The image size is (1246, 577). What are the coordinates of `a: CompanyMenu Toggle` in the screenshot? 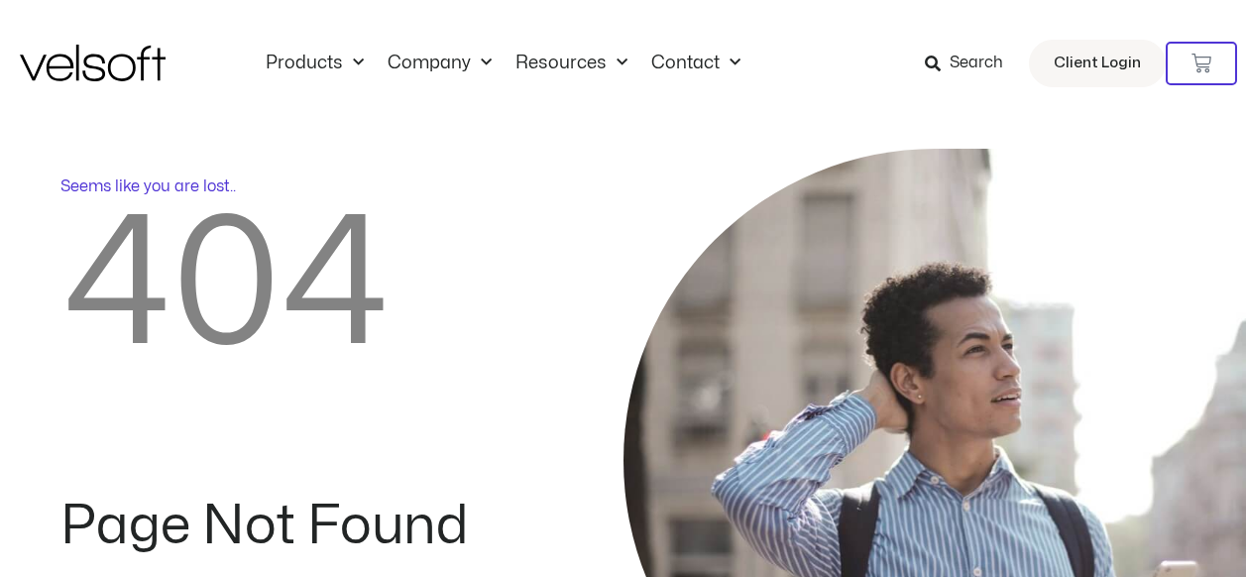 It's located at (439, 63).